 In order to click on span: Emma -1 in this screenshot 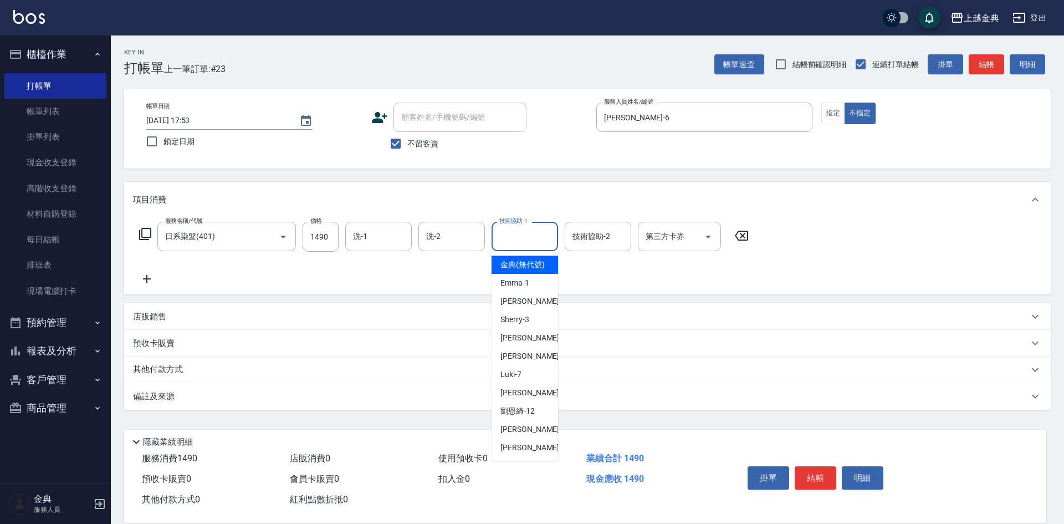, I will do `click(515, 283)`.